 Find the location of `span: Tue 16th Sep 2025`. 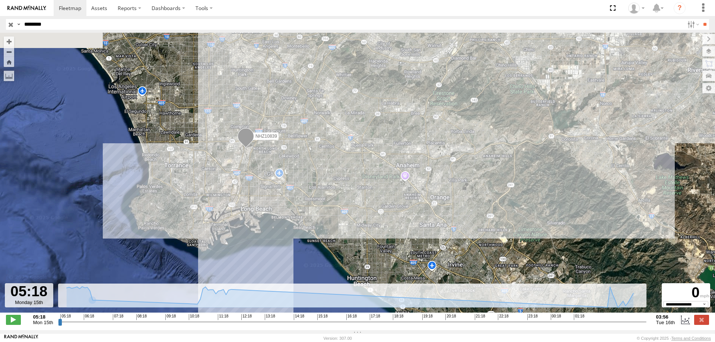

span: Tue 16th Sep 2025 is located at coordinates (665, 322).